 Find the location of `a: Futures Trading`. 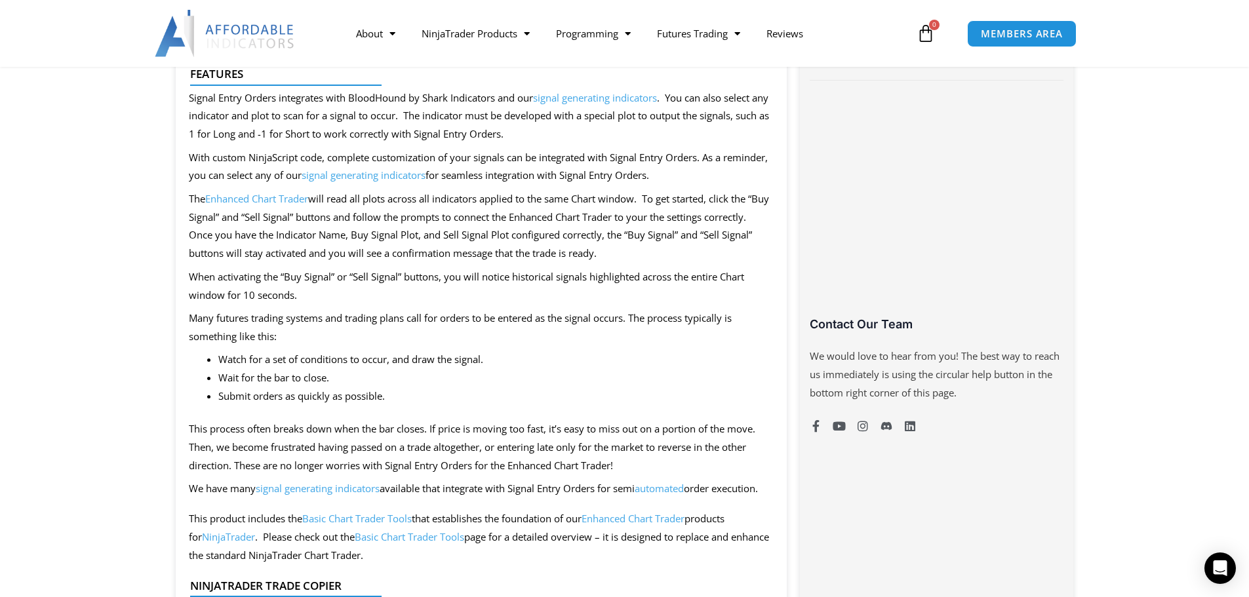

a: Futures Trading is located at coordinates (698, 33).